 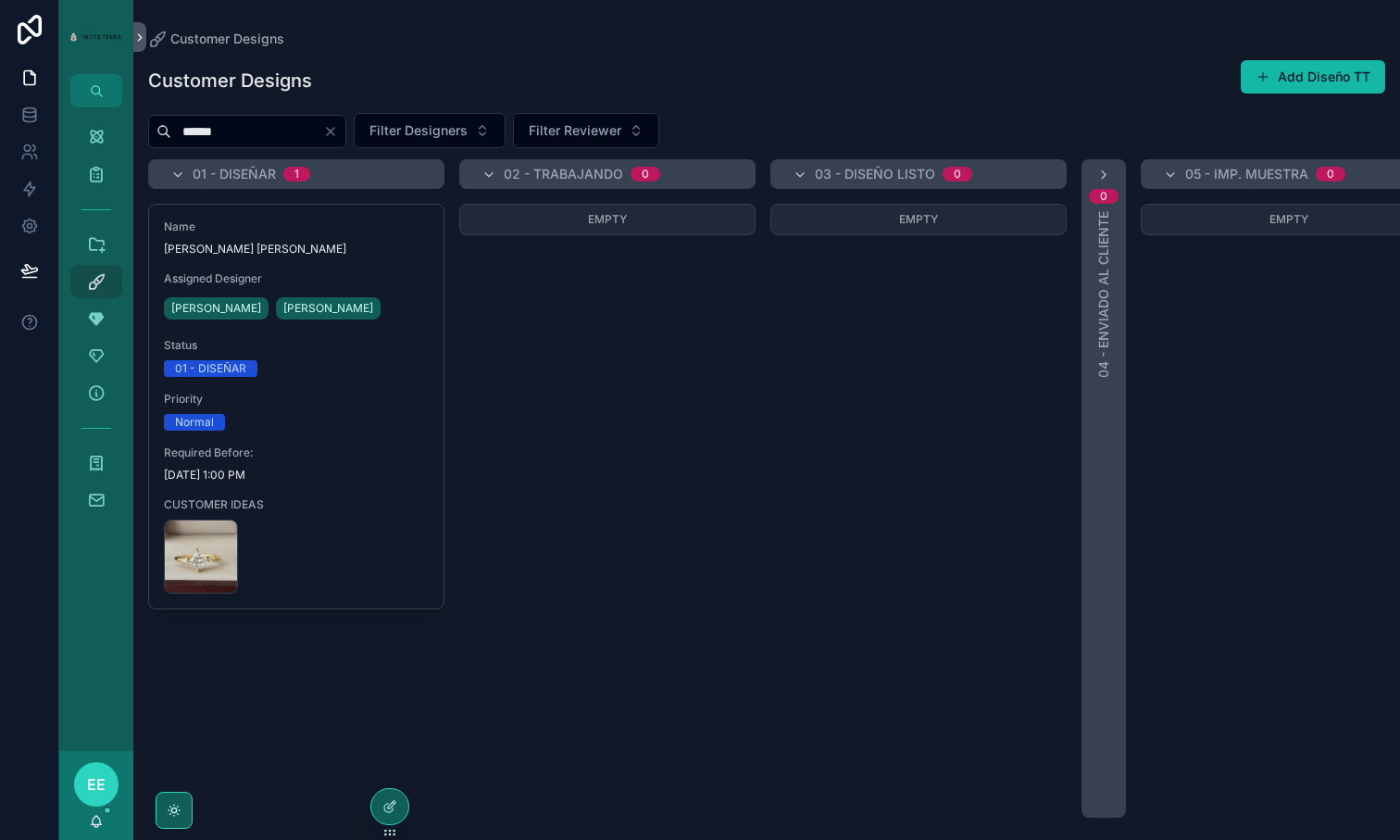 What do you see at coordinates (96, 784) in the screenshot?
I see `span: EE` at bounding box center [96, 784].